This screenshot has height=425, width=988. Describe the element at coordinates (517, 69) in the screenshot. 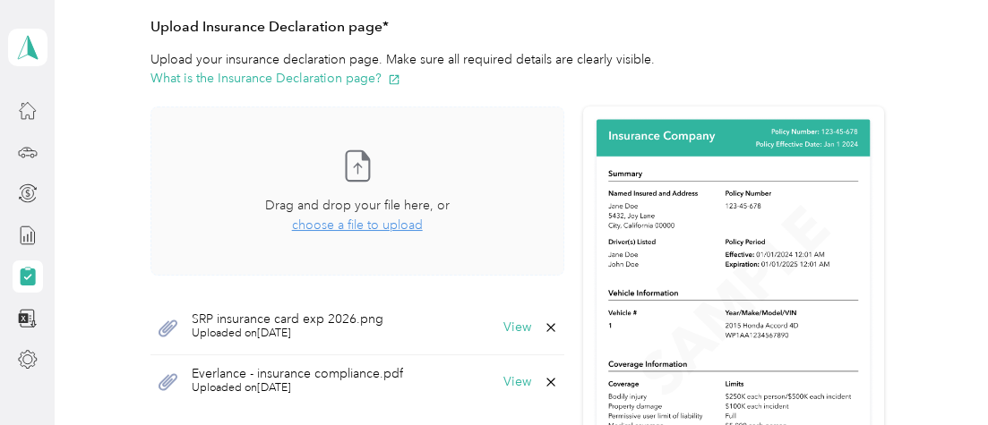

I see `p: Upload your insurance declaration page. Make sure all required details are clearly visible.` at that location.